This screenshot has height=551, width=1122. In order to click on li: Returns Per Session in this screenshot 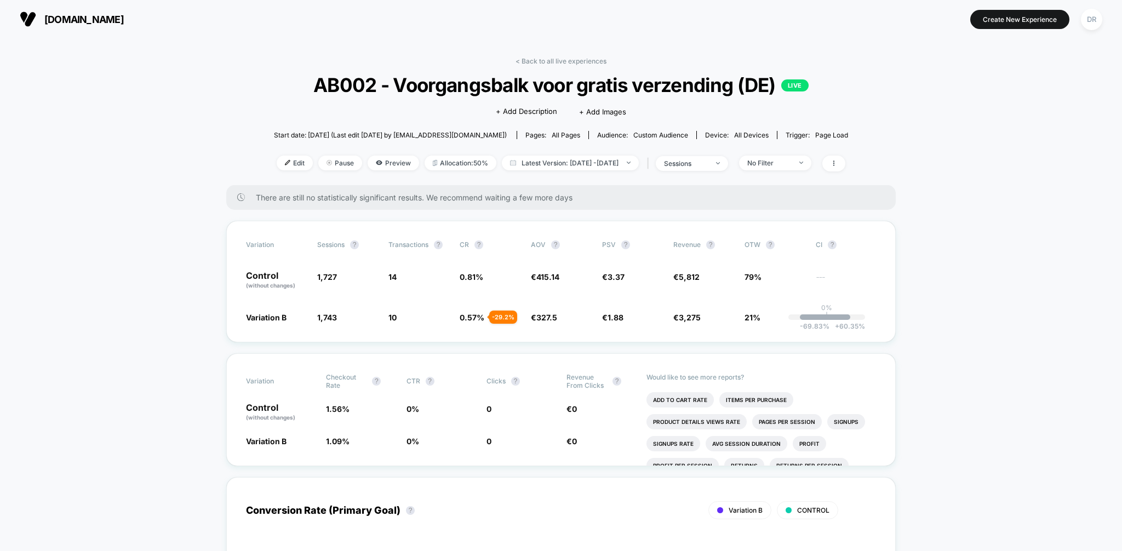, I will do `click(809, 465)`.